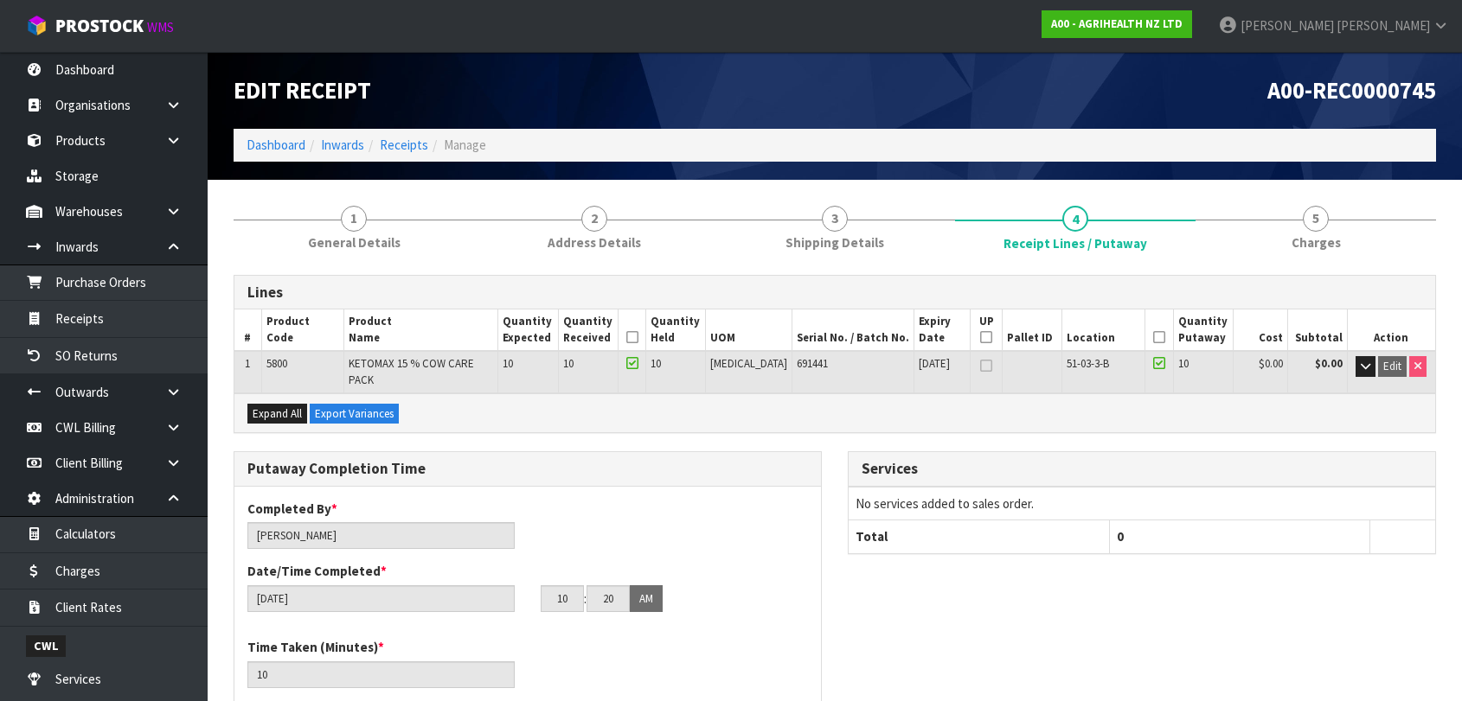 Image resolution: width=1462 pixels, height=701 pixels. What do you see at coordinates (277, 363) in the screenshot?
I see `span: 5800` at bounding box center [277, 363].